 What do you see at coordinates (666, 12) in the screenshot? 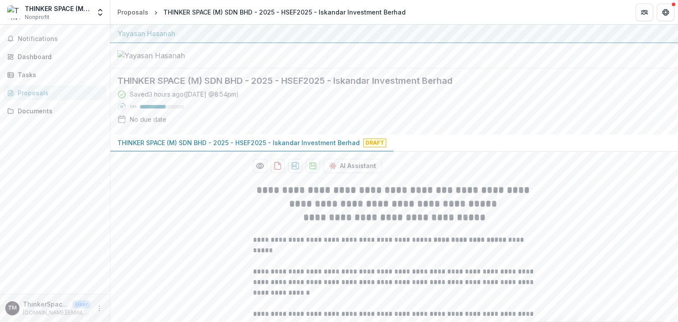
I see `button: Get Help` at bounding box center [666, 12].